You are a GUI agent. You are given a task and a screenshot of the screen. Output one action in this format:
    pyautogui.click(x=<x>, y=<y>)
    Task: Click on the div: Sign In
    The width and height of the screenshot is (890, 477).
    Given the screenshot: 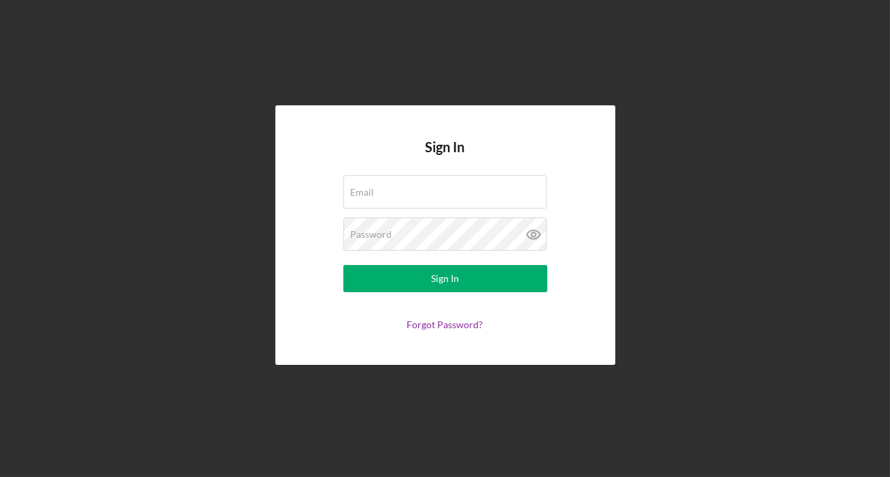 What is the action you would take?
    pyautogui.click(x=444, y=279)
    